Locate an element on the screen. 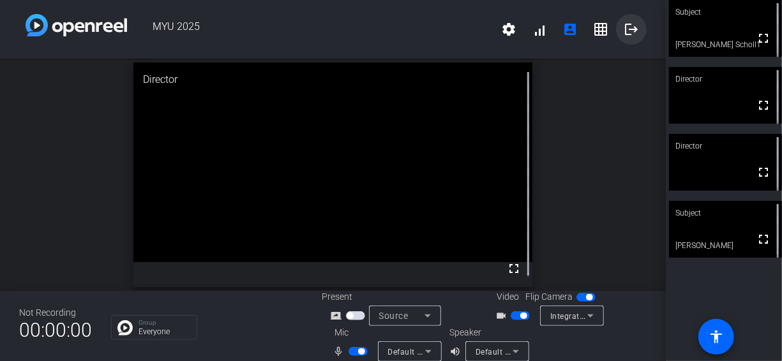 The image size is (782, 361). div: Speaker is located at coordinates (488, 333).